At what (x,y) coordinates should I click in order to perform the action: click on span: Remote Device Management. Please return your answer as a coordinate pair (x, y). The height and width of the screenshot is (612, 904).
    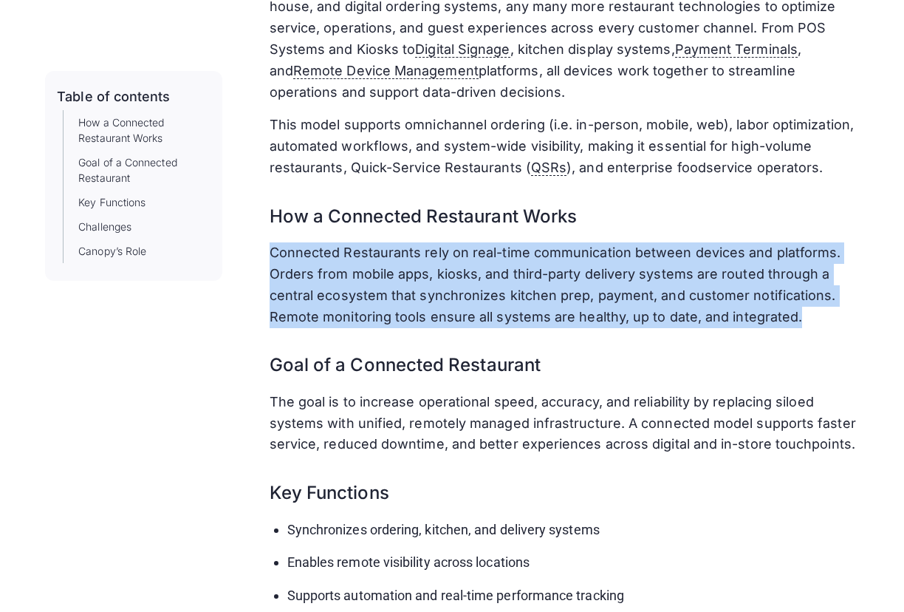
    Looking at the image, I should click on (386, 71).